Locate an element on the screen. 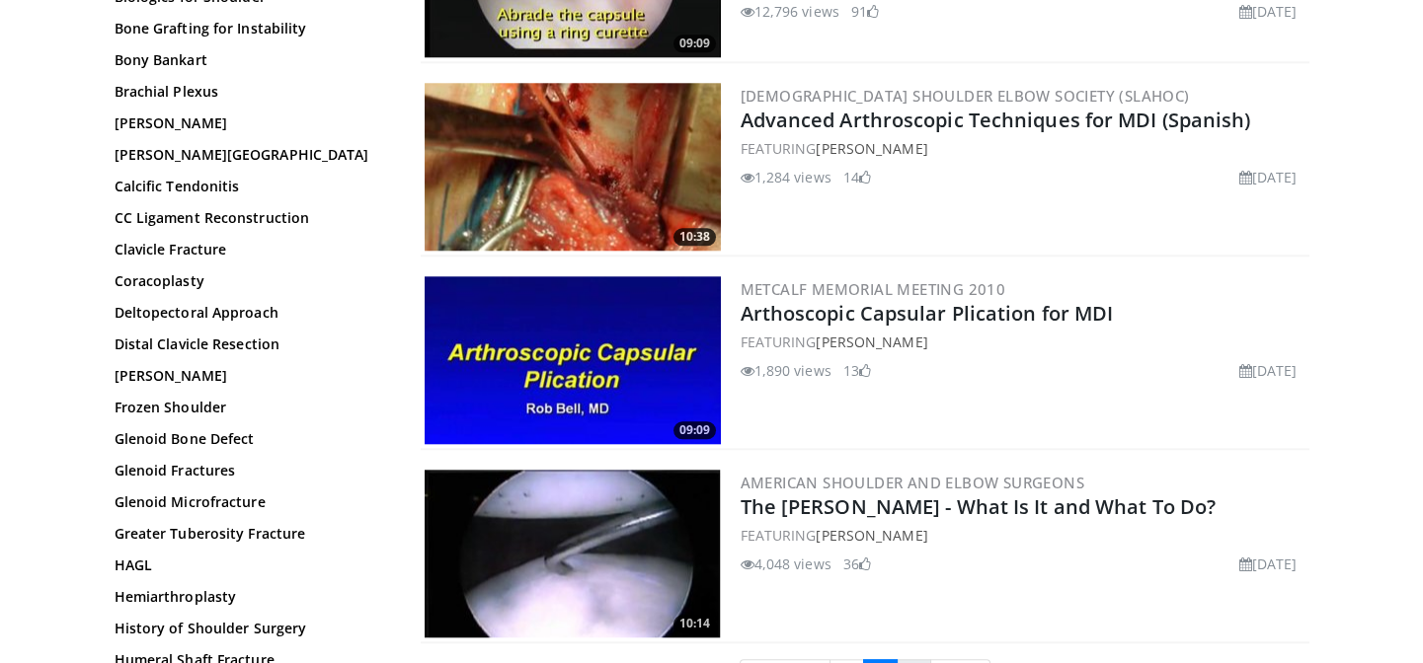 Image resolution: width=1423 pixels, height=663 pixels. a: Brachial Plexus is located at coordinates (248, 92).